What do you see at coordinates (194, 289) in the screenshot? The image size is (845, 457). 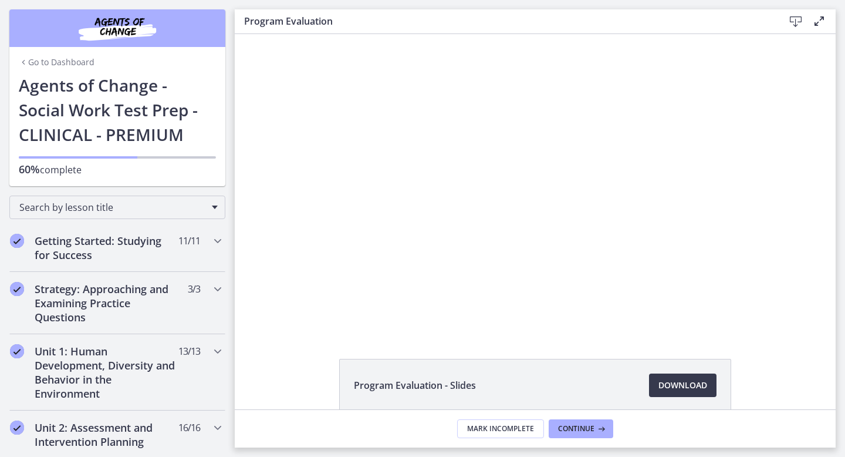 I see `span: 3 / 3` at bounding box center [194, 289].